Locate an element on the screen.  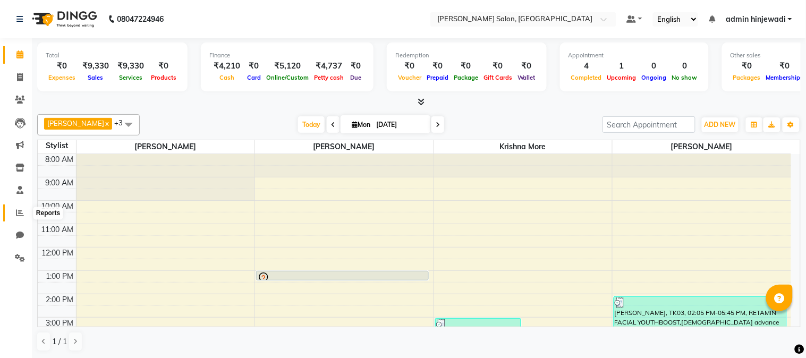
span: Gift Cards is located at coordinates (498, 78).